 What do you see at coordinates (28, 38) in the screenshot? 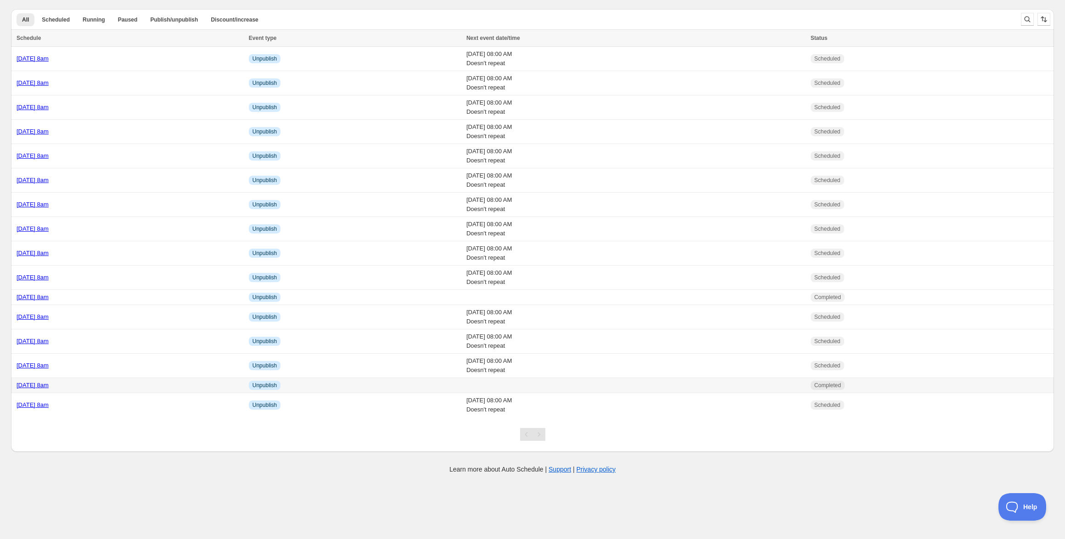
I see `span: Schedule` at bounding box center [28, 38].